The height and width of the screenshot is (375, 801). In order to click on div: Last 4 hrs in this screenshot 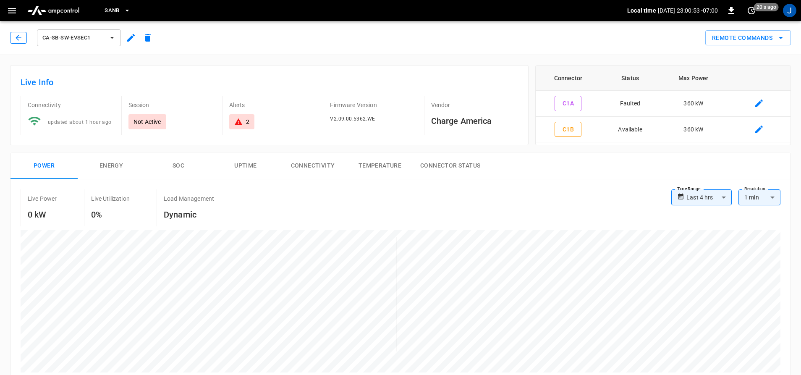, I will do `click(709, 197)`.